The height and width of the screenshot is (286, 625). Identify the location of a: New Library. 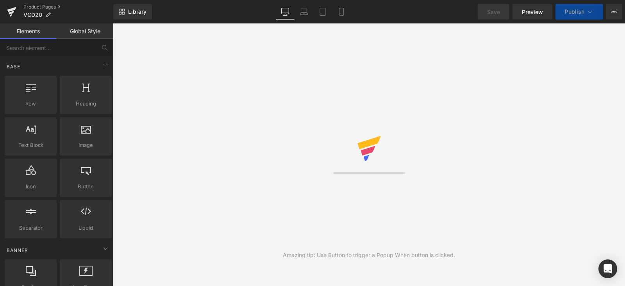
(132, 12).